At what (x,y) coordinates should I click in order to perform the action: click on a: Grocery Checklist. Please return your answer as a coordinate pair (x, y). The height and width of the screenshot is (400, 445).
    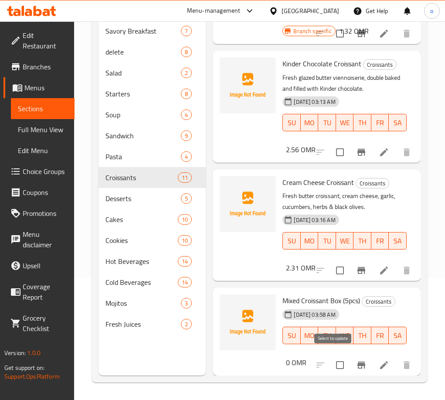
    Looking at the image, I should click on (39, 323).